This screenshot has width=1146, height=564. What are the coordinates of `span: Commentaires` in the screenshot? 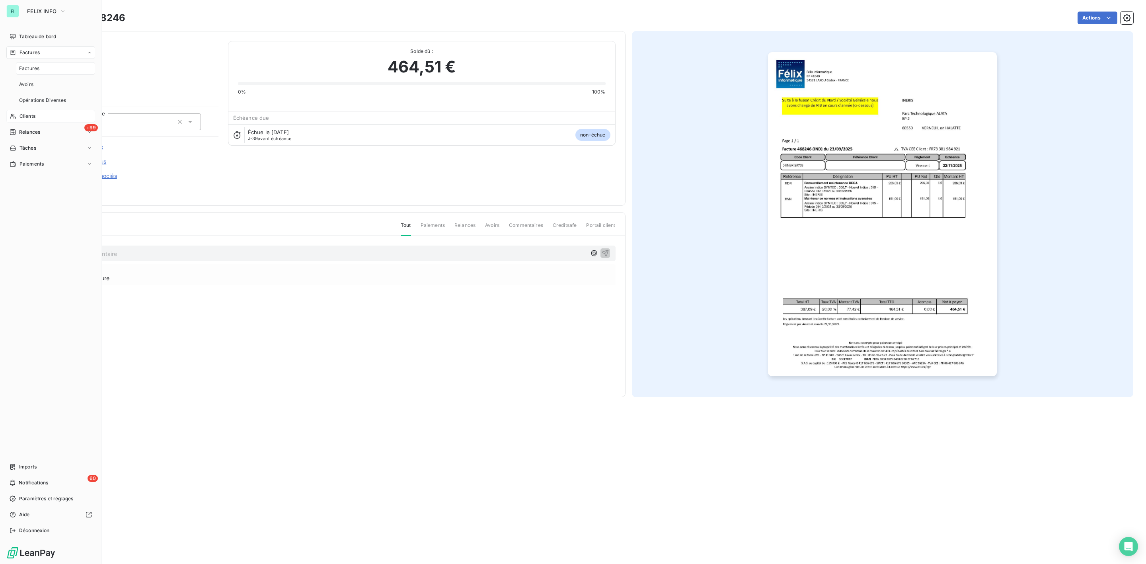 It's located at (526, 228).